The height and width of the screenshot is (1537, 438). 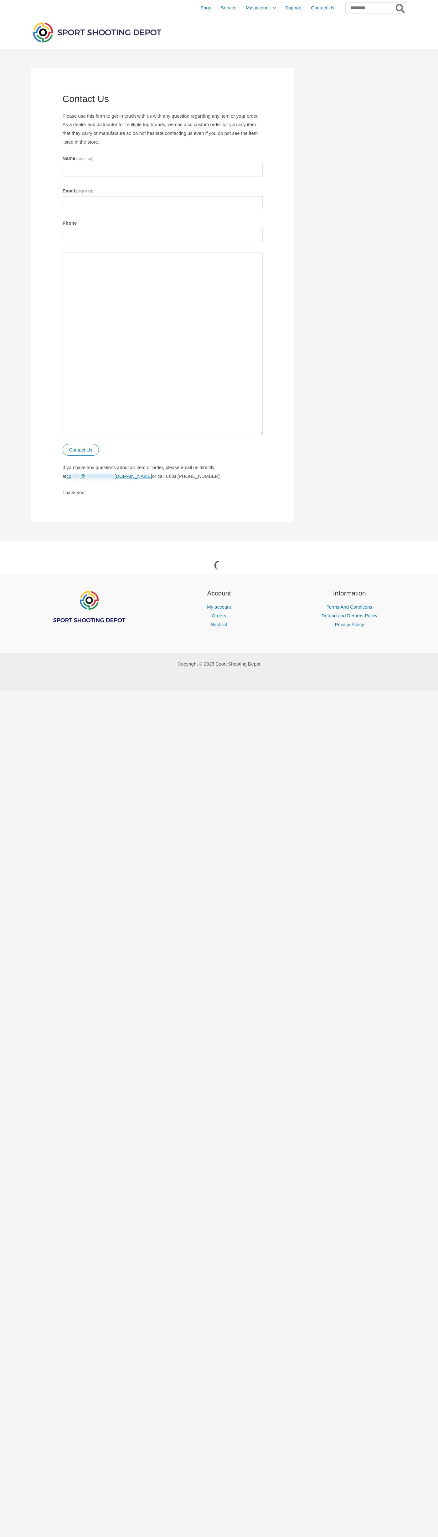 What do you see at coordinates (219, 616) in the screenshot?
I see `nav: Account` at bounding box center [219, 616].